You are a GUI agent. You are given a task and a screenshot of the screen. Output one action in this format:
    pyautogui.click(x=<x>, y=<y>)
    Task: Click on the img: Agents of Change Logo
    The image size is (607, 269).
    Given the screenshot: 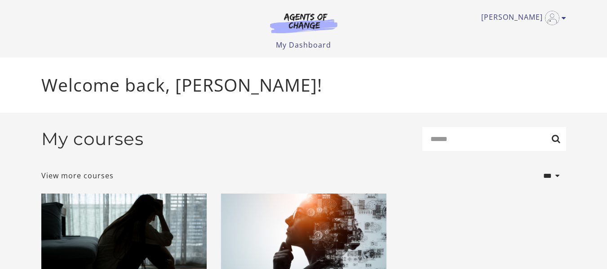 What is the action you would take?
    pyautogui.click(x=304, y=23)
    